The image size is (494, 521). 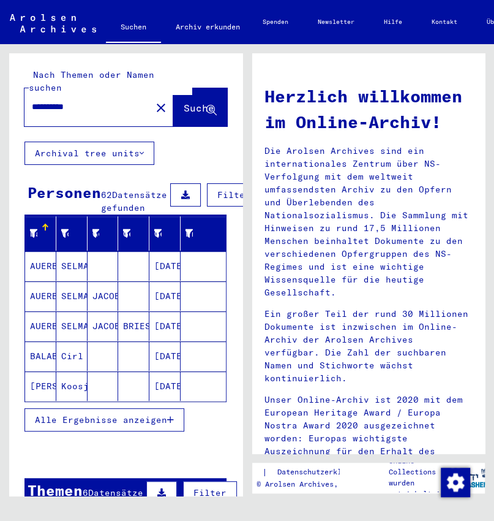 What do you see at coordinates (107, 195) in the screenshot?
I see `span: 62` at bounding box center [107, 195].